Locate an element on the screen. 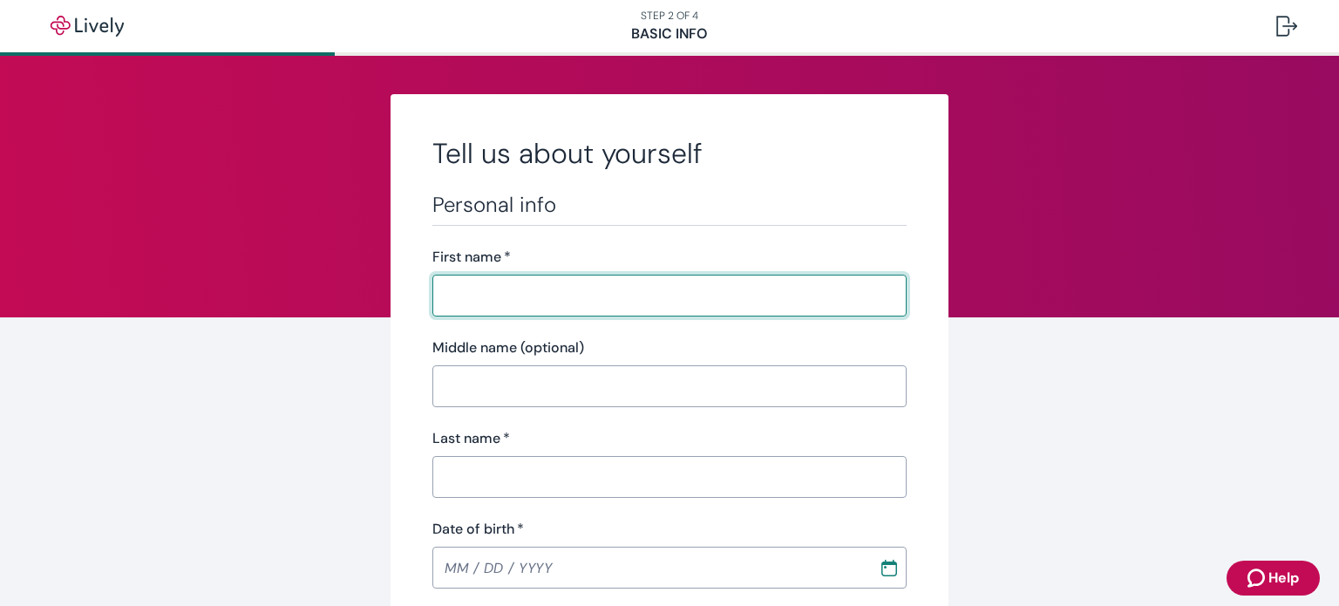  button: Choose date is located at coordinates (889, 567).